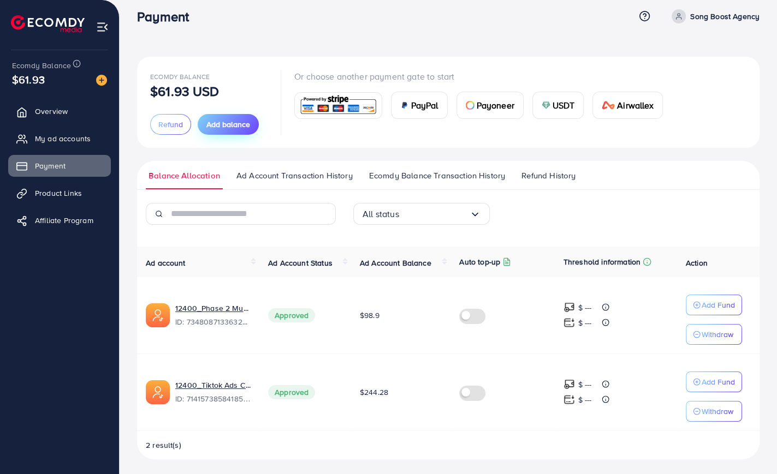  What do you see at coordinates (370, 316) in the screenshot?
I see `span: $98.9` at bounding box center [370, 316].